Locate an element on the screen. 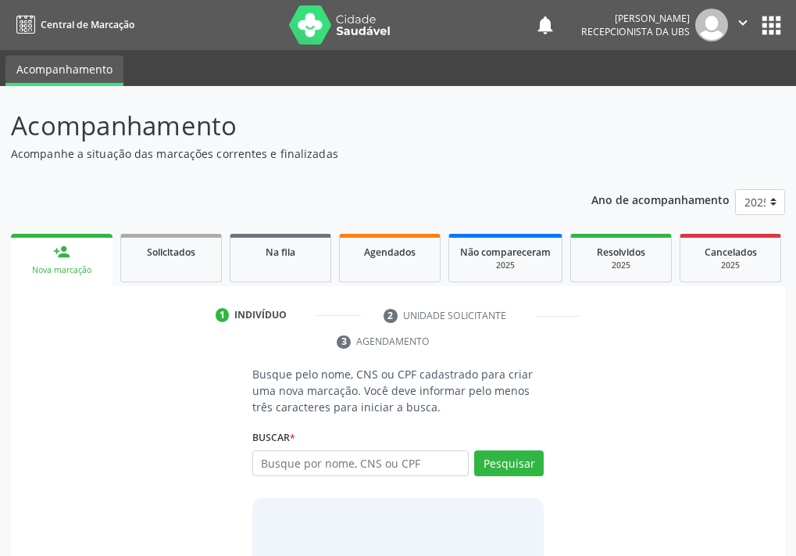  div: Indivíduo is located at coordinates (260, 315).